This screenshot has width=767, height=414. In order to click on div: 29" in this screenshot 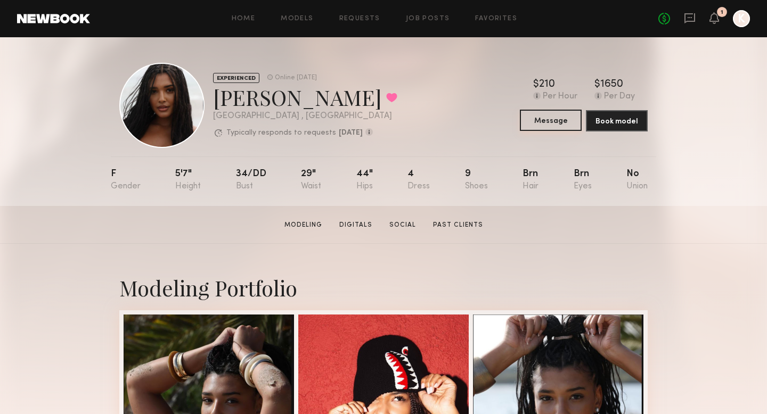, I will do `click(311, 180)`.